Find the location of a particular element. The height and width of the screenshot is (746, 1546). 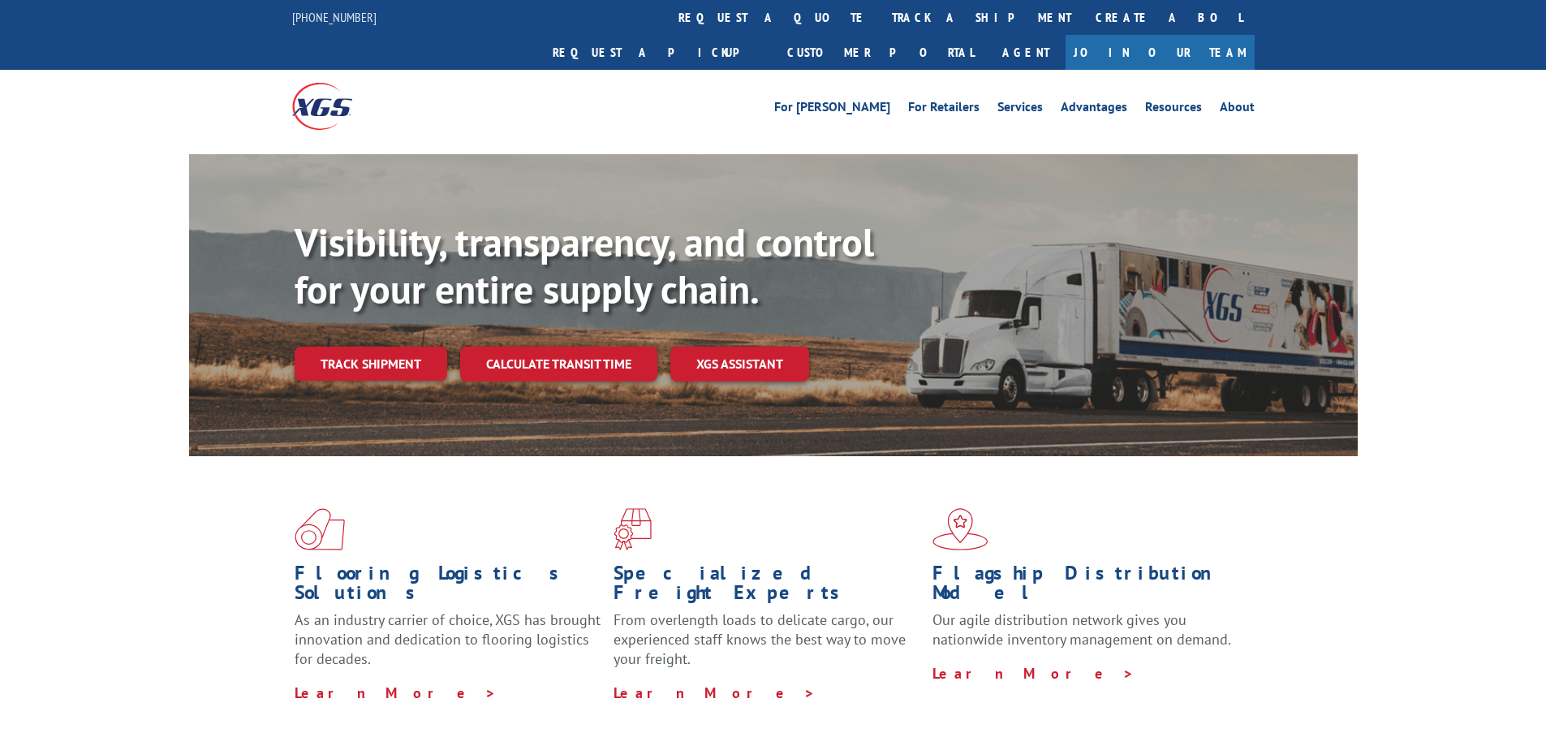

a: Request a pickup is located at coordinates (657, 52).